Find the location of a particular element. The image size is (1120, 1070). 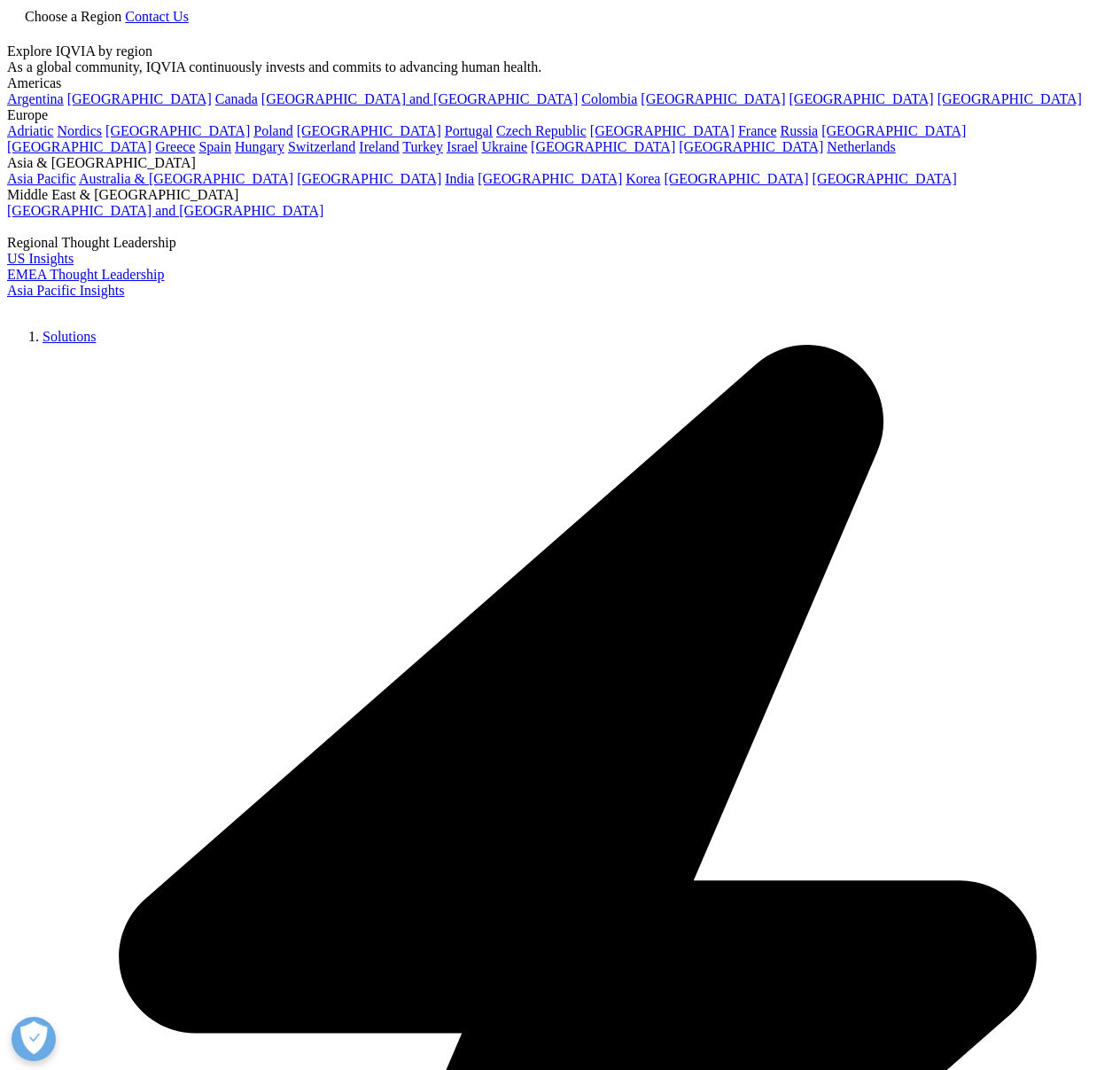

a: Nordics is located at coordinates (79, 131).